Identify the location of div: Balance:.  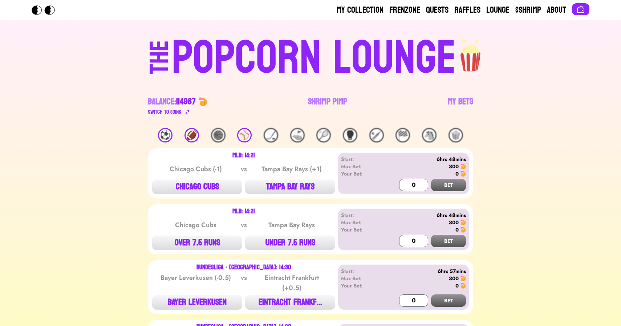
(172, 102).